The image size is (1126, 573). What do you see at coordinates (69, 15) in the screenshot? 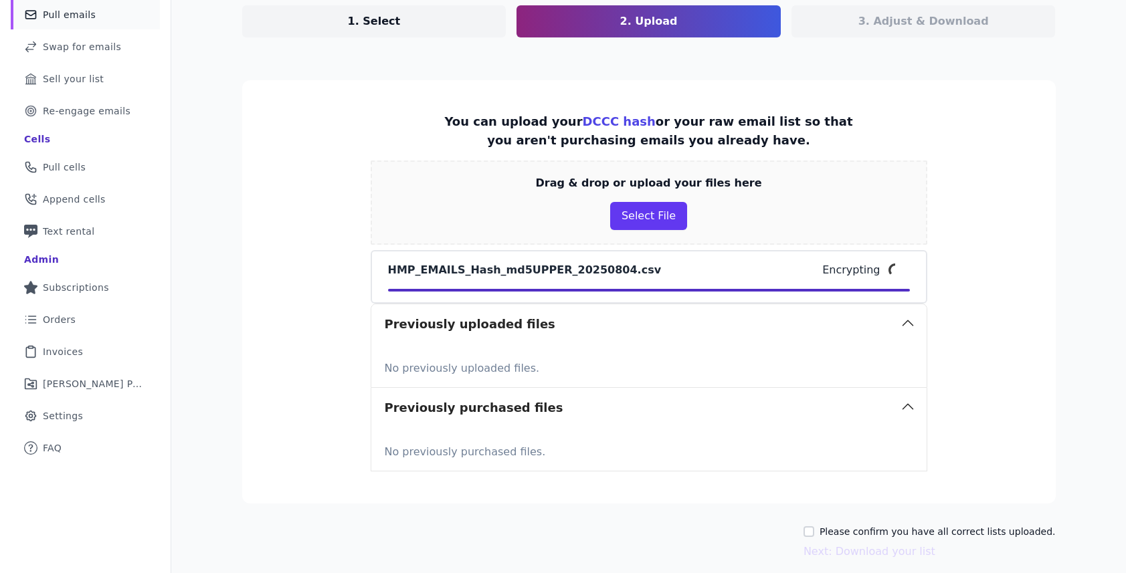
I see `span: Pull emails` at bounding box center [69, 15].